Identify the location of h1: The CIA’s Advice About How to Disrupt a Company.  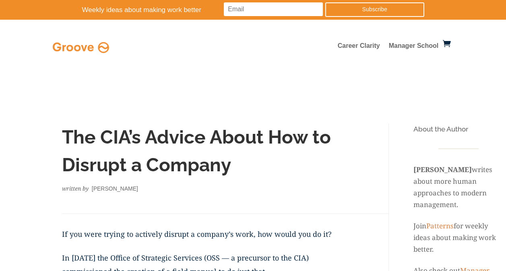
(209, 153).